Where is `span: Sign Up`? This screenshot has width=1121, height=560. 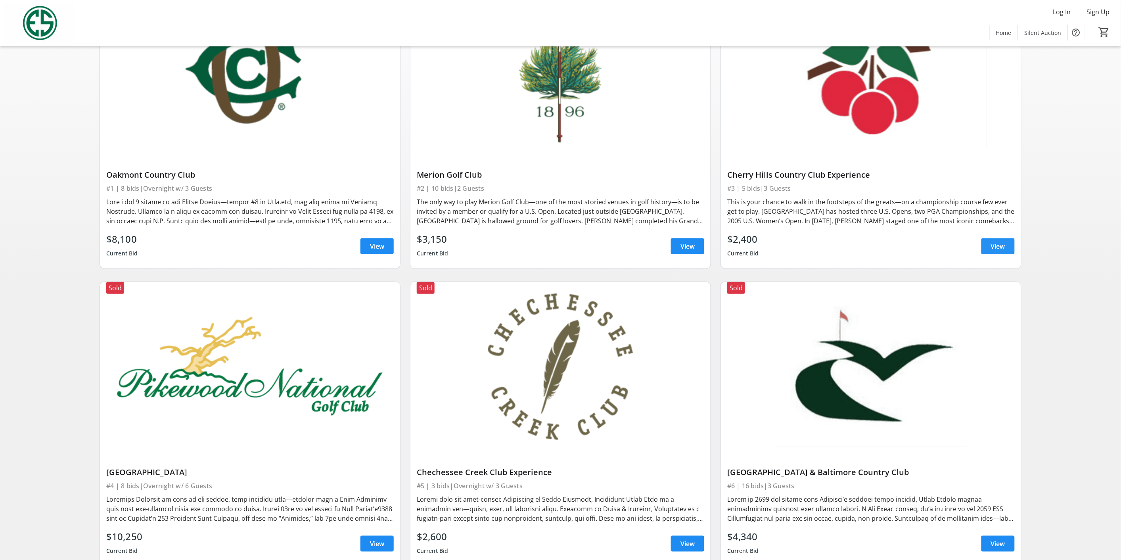 span: Sign Up is located at coordinates (1098, 12).